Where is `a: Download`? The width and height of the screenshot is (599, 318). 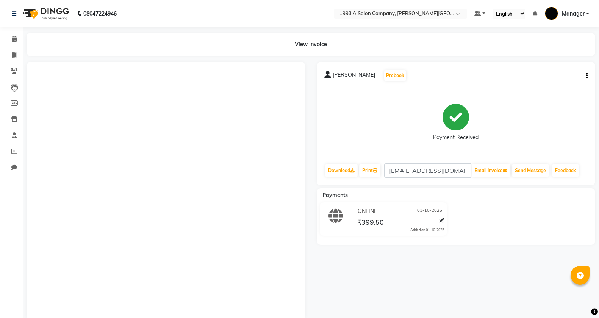
a: Download is located at coordinates (341, 171).